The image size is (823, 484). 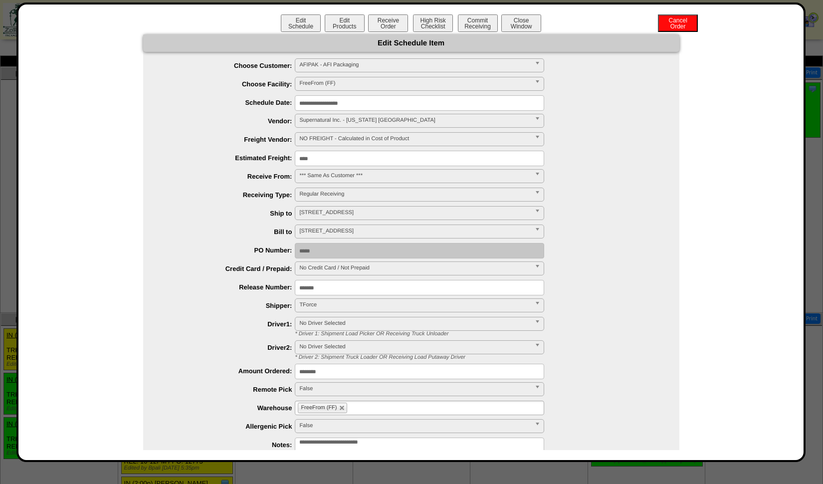 I want to click on label: Warehouse, so click(x=229, y=408).